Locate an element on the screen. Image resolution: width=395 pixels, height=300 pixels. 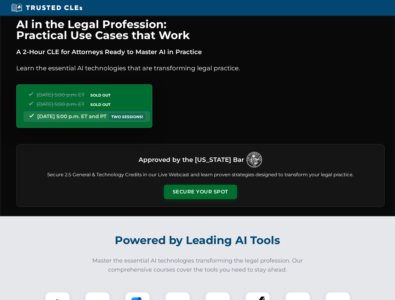
p: A 2-Hour CLE for Attorneys Ready to Master AI in Practice is located at coordinates (200, 52).